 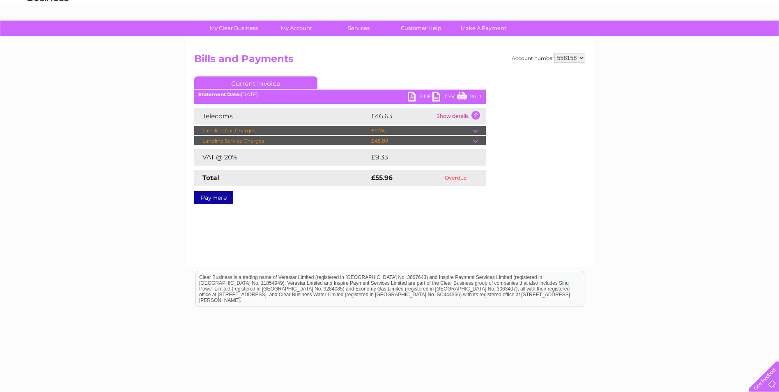 I want to click on td: £45.89, so click(x=421, y=141).